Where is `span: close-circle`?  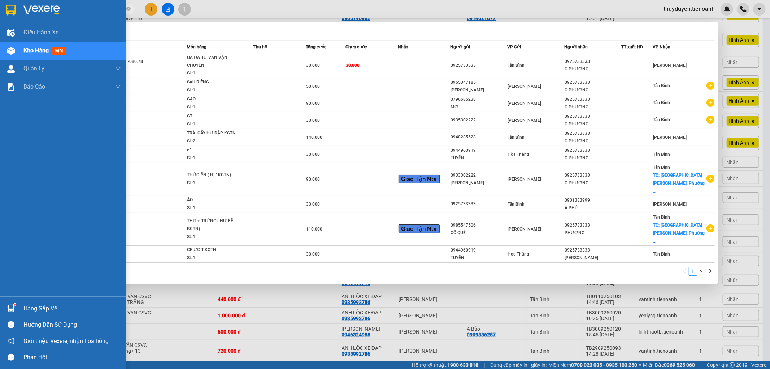
span: close-circle is located at coordinates (129, 9).